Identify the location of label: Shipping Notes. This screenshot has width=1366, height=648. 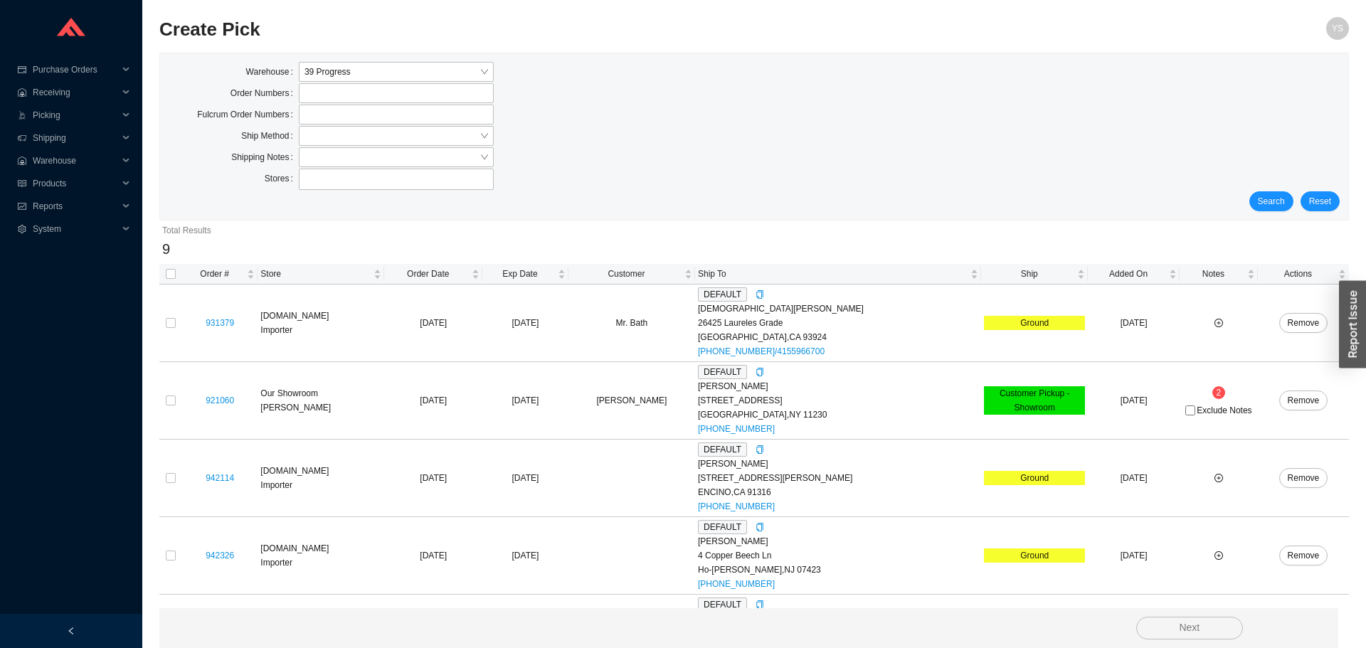
(265, 157).